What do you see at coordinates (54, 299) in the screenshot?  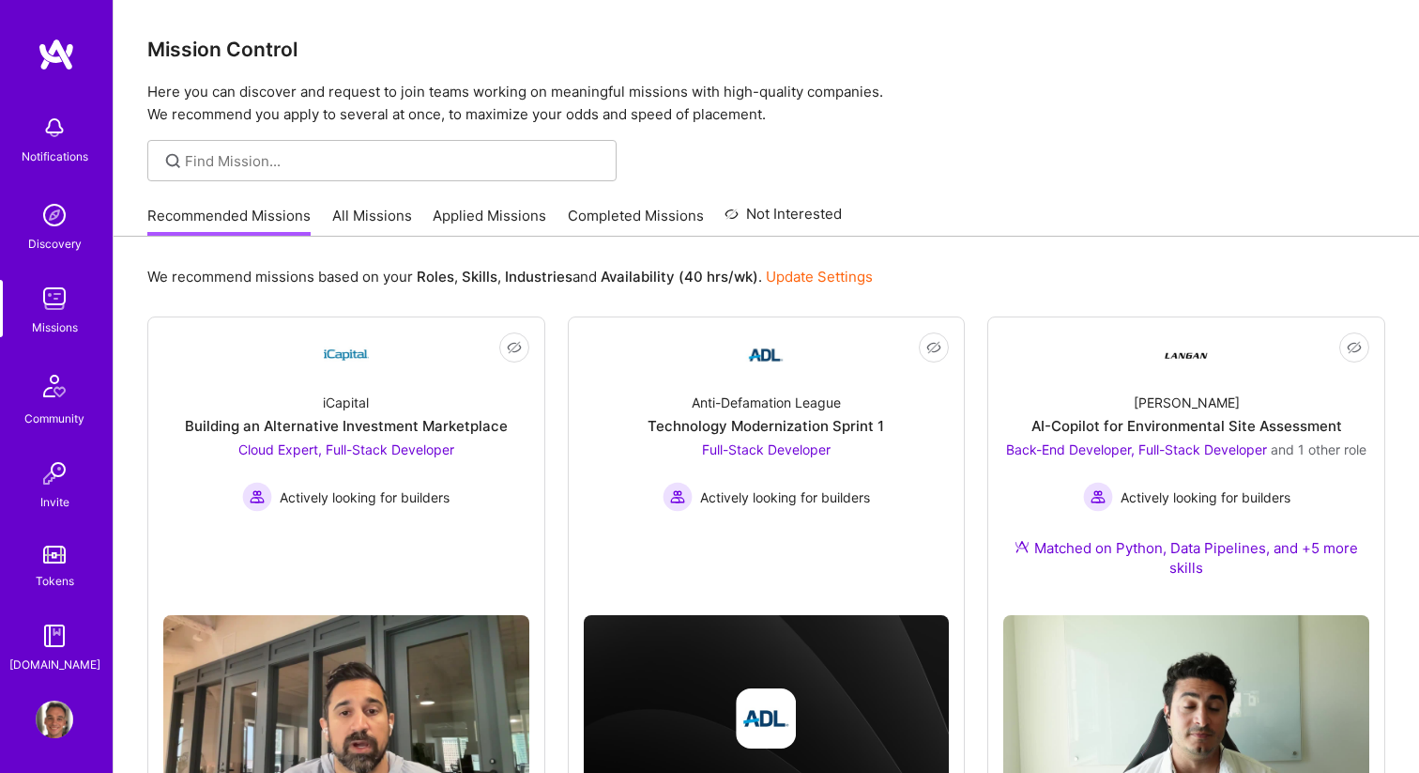 I see `img: teamwork` at bounding box center [54, 299].